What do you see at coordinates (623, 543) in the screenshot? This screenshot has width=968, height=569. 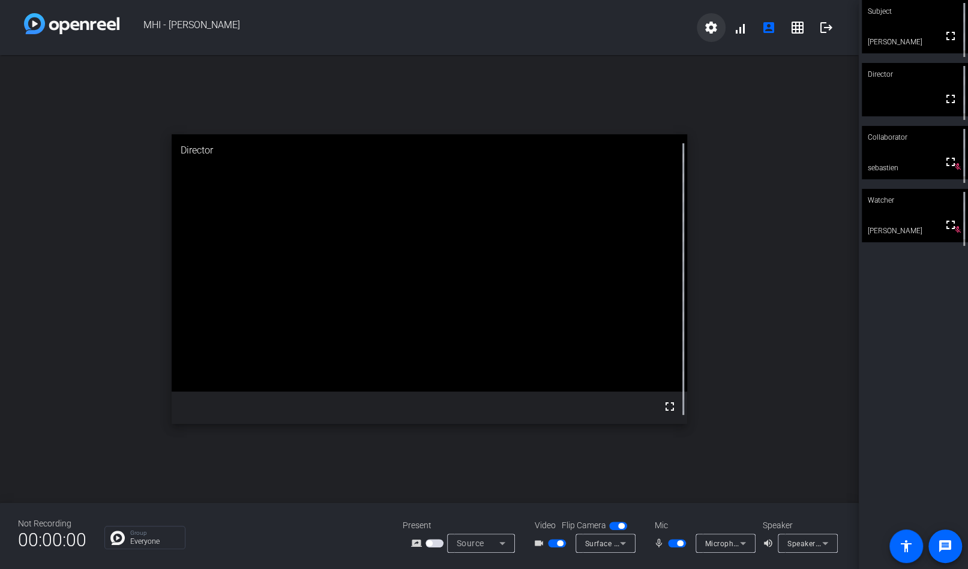 I see `span: Surface Camera Front` at bounding box center [623, 543].